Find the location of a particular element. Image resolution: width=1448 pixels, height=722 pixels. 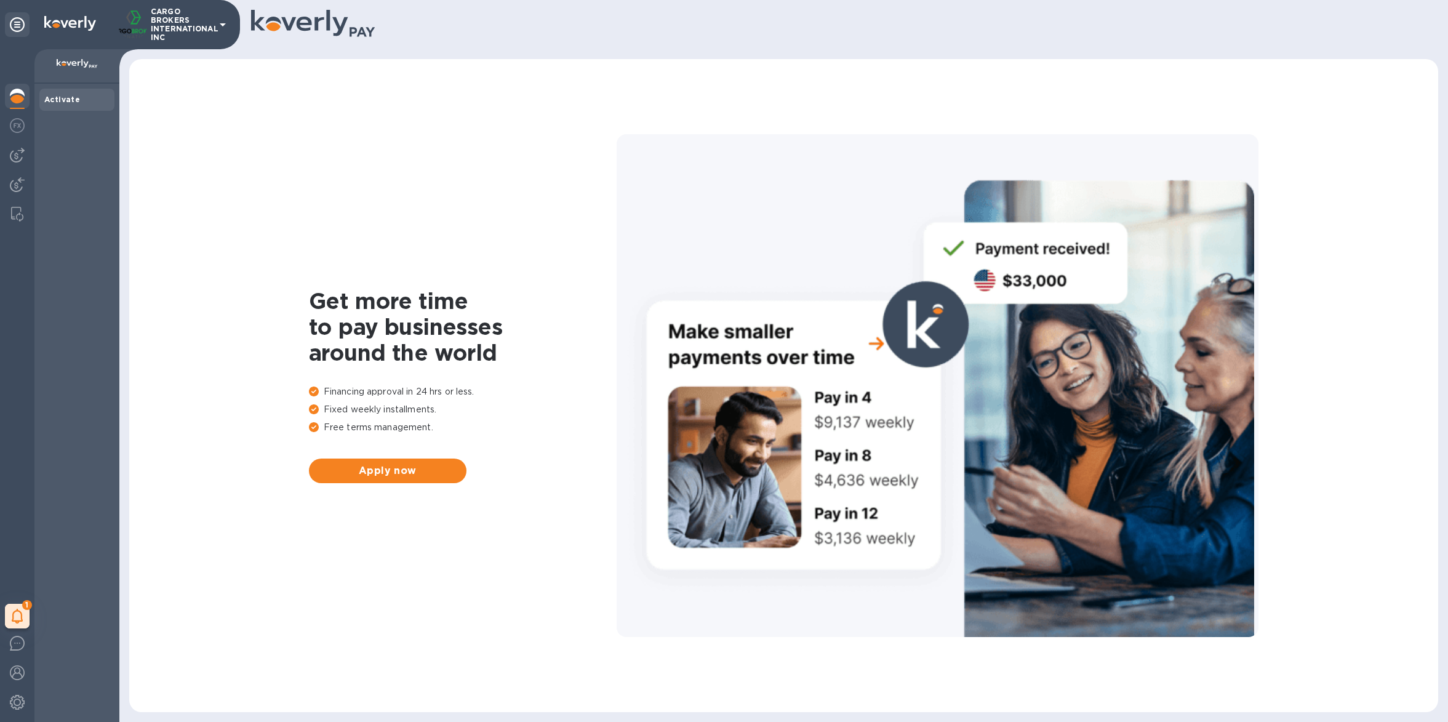

div: Unpin categories is located at coordinates (17, 25).